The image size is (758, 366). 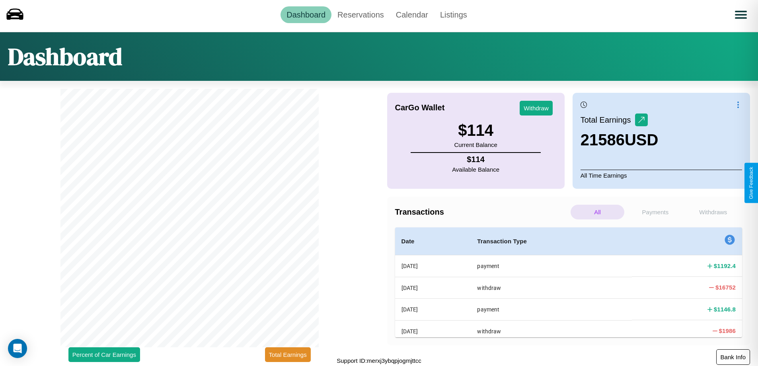 I want to click on p: Withdraws, so click(x=713, y=212).